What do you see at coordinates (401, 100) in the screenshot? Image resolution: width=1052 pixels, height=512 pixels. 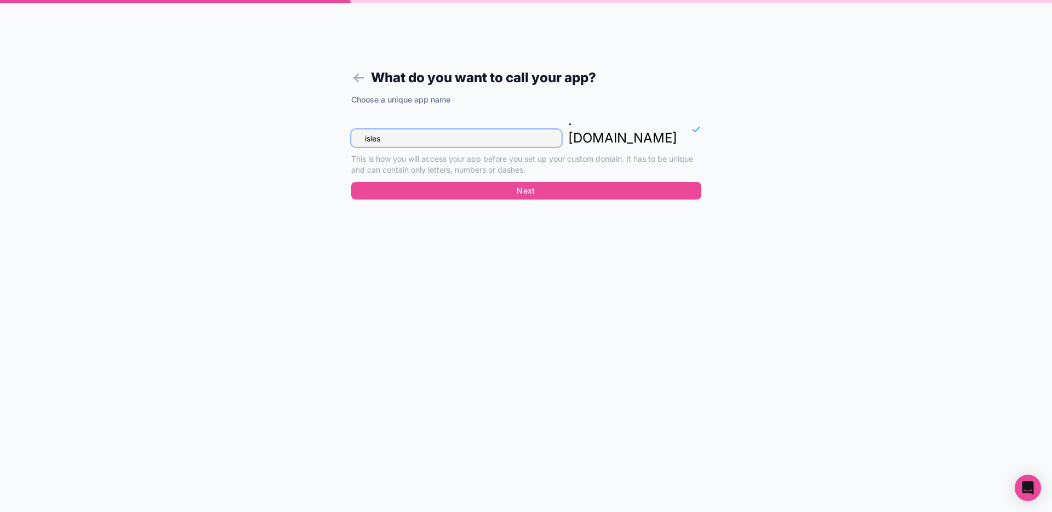 I see `label: Choose a unique app name` at bounding box center [401, 100].